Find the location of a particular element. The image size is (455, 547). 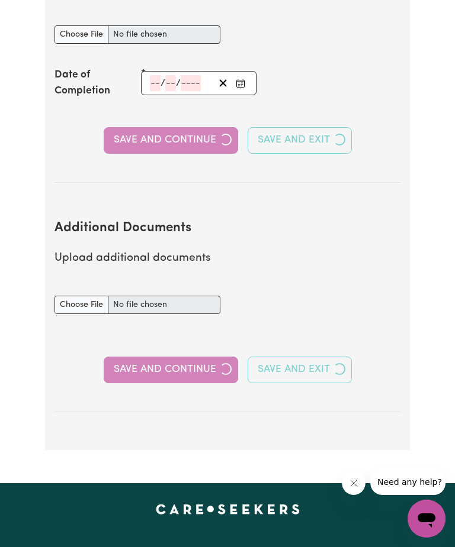

label: Date of Completion is located at coordinates (98, 83).